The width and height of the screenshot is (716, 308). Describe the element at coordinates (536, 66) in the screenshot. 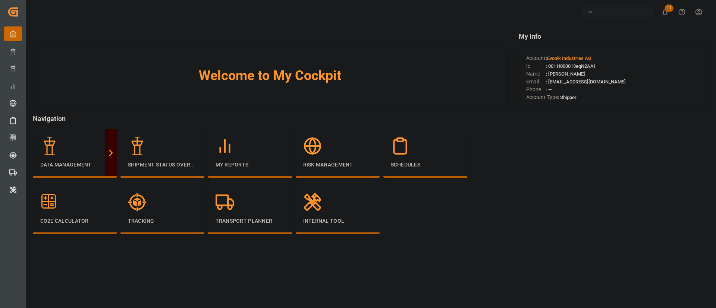

I see `span: Id` at that location.